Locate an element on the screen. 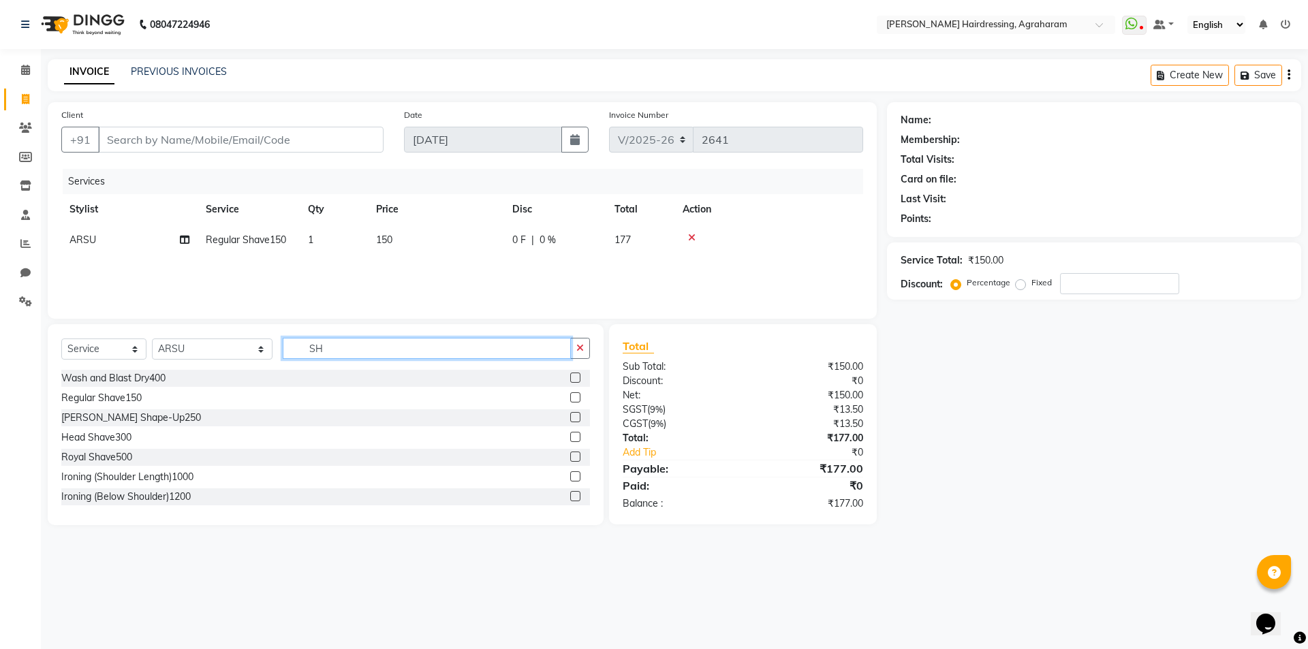 The width and height of the screenshot is (1308, 649). img: logo is located at coordinates (81, 25).